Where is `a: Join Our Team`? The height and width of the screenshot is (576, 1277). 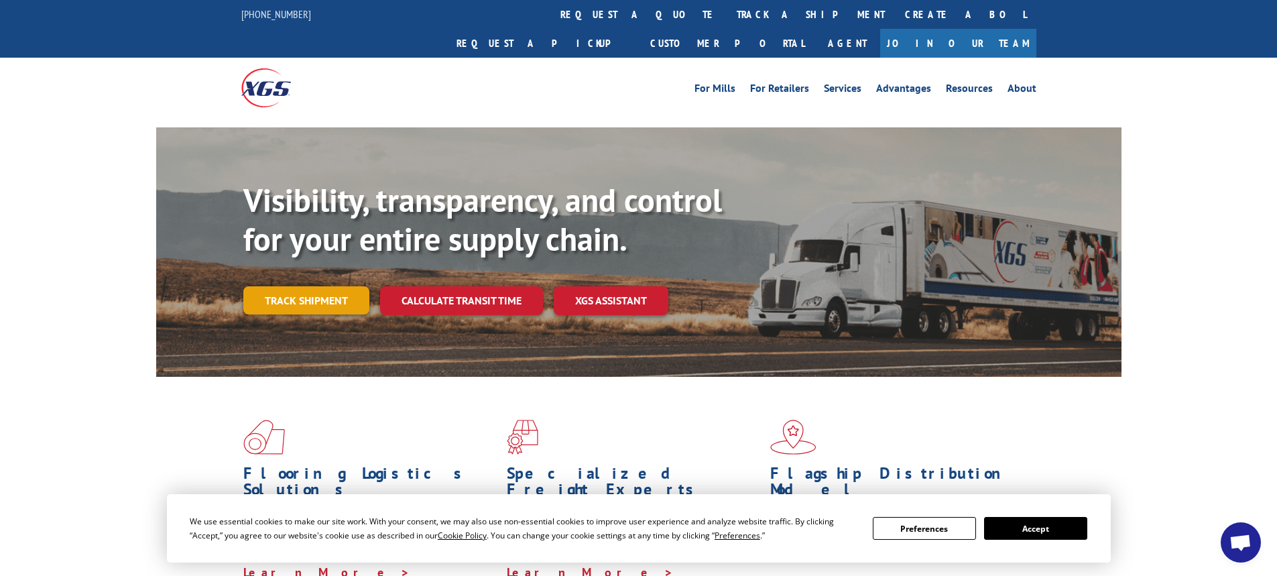
a: Join Our Team is located at coordinates (958, 43).